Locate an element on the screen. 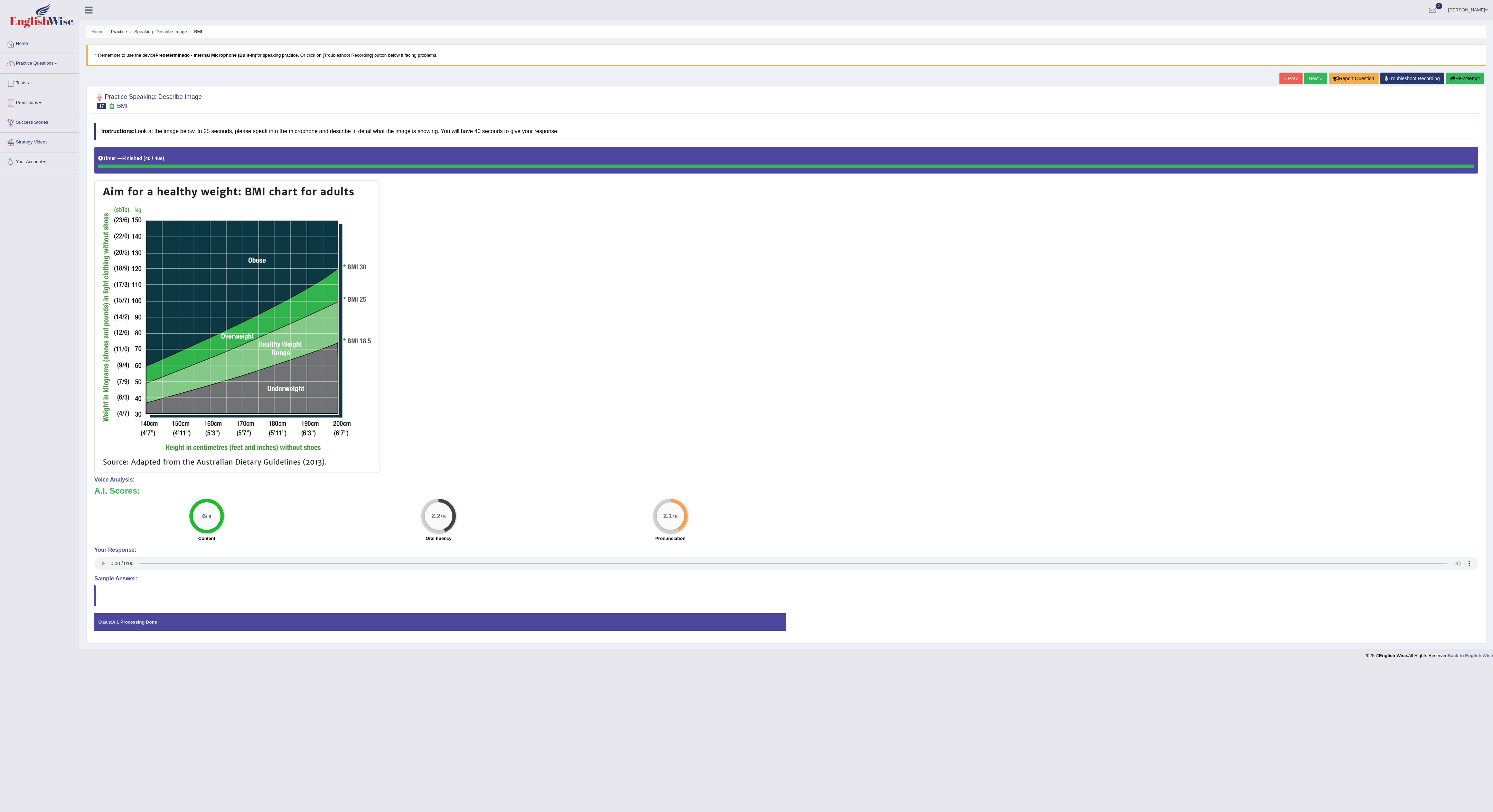 The height and width of the screenshot is (812, 1493). span: 17 is located at coordinates (101, 106).